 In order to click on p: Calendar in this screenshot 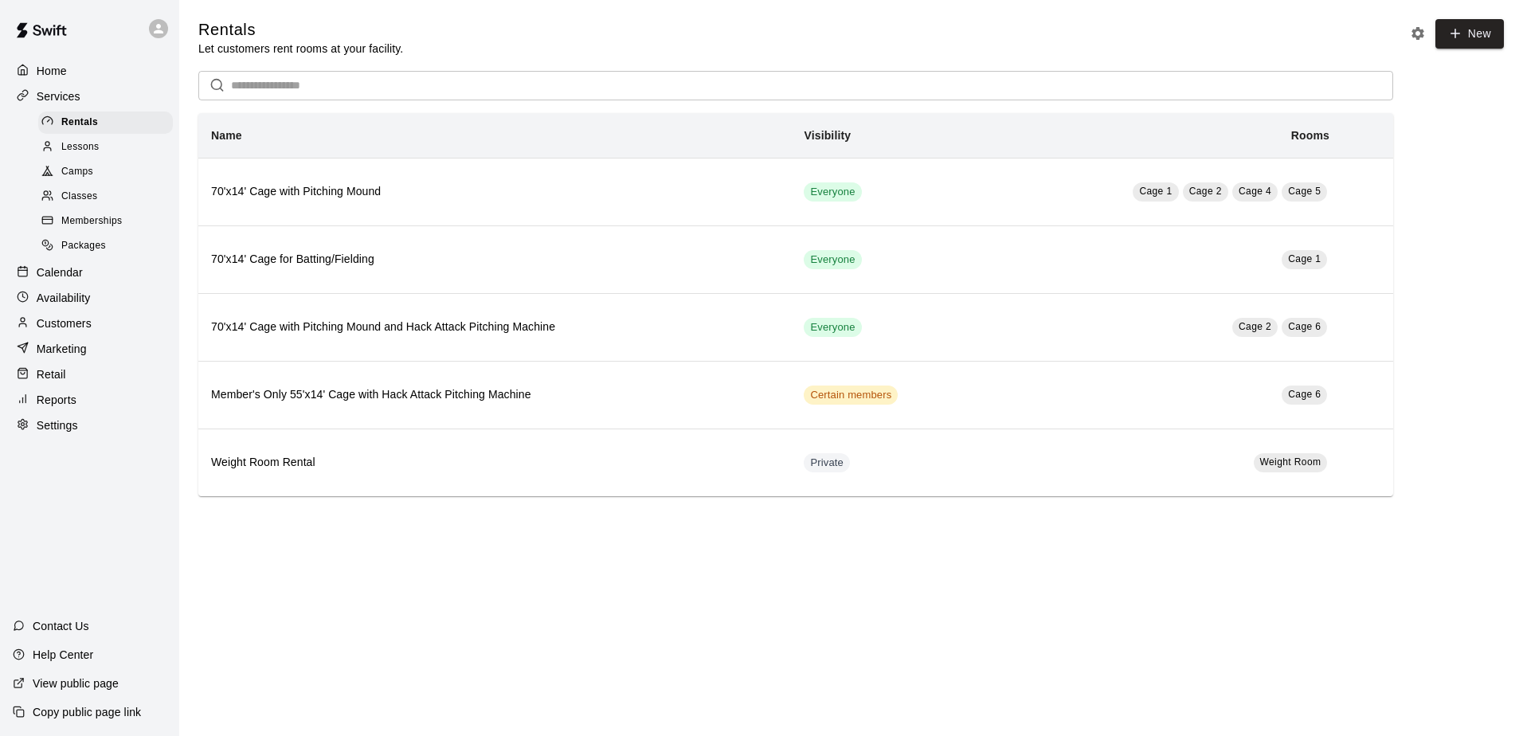, I will do `click(60, 272)`.